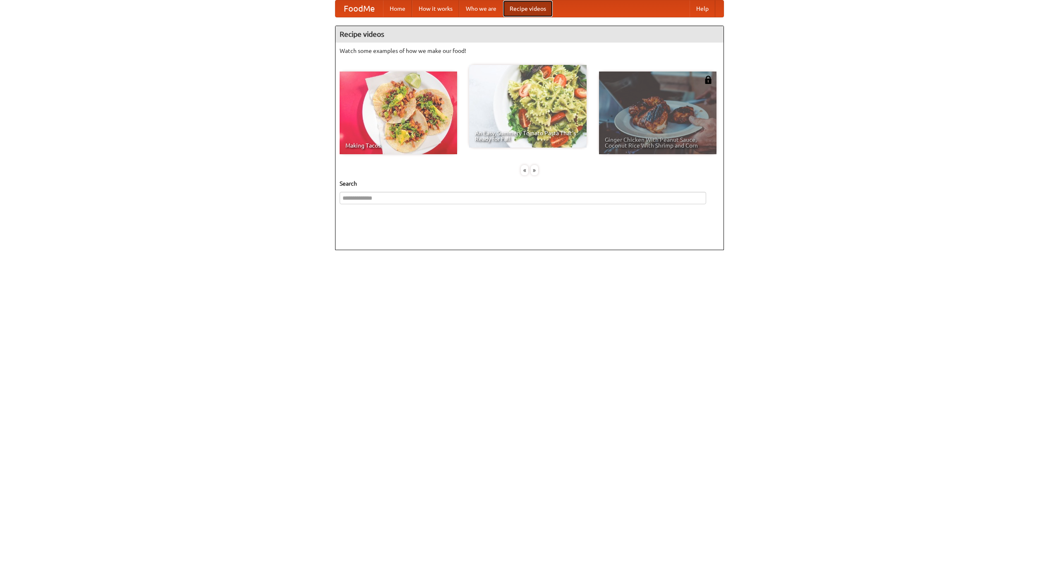  What do you see at coordinates (528, 9) in the screenshot?
I see `a: Recipe videos` at bounding box center [528, 9].